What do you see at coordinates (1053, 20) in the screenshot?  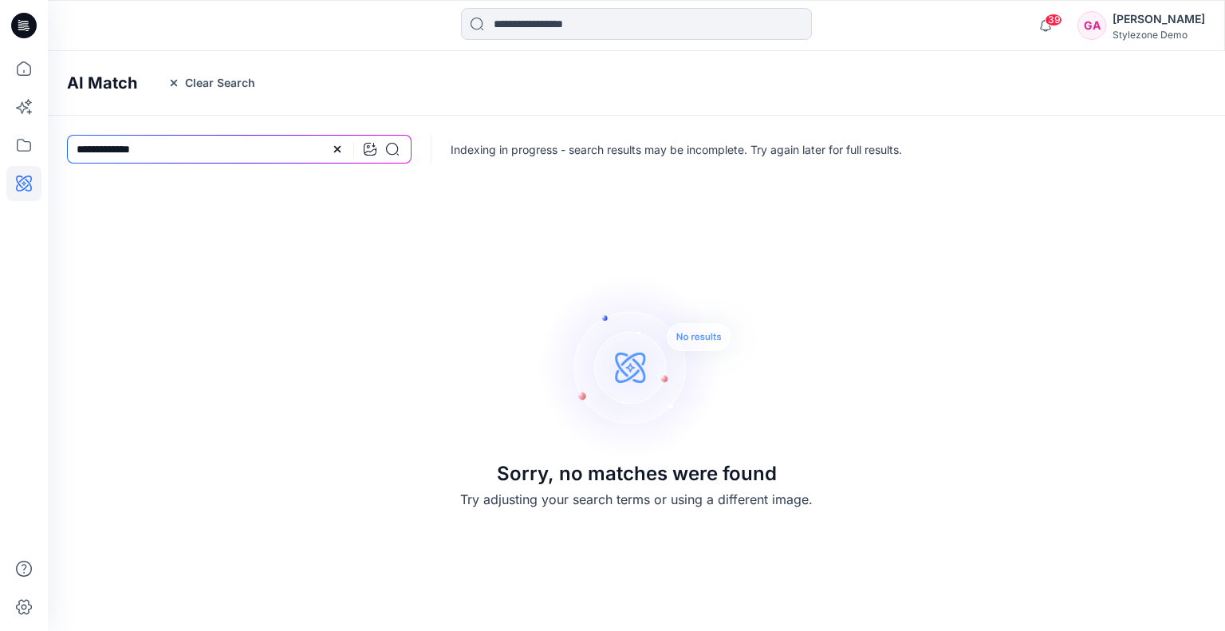 I see `span: 39` at bounding box center [1053, 20].